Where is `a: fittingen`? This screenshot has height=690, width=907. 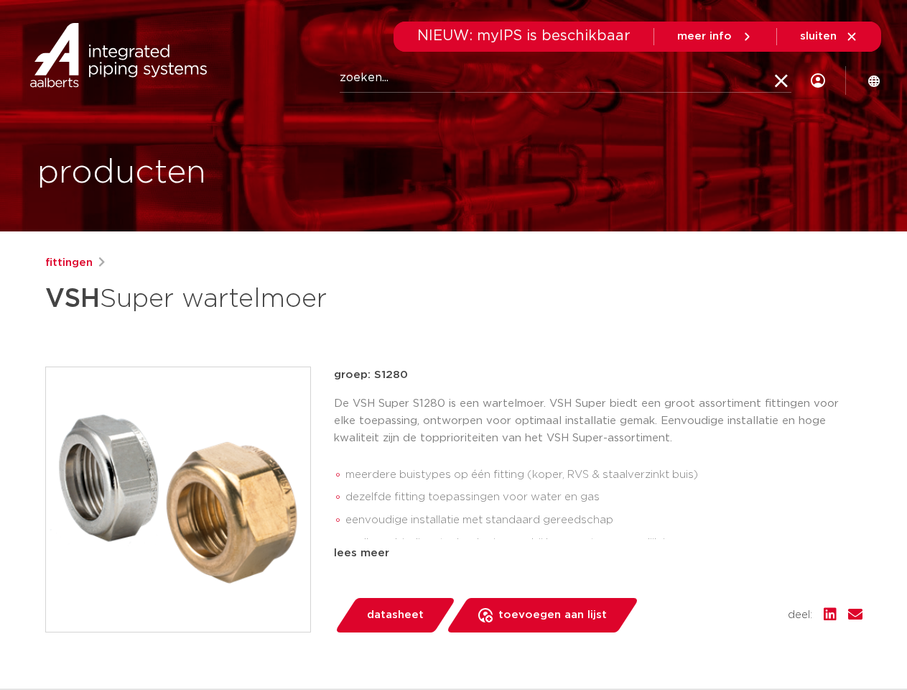
a: fittingen is located at coordinates (69, 263).